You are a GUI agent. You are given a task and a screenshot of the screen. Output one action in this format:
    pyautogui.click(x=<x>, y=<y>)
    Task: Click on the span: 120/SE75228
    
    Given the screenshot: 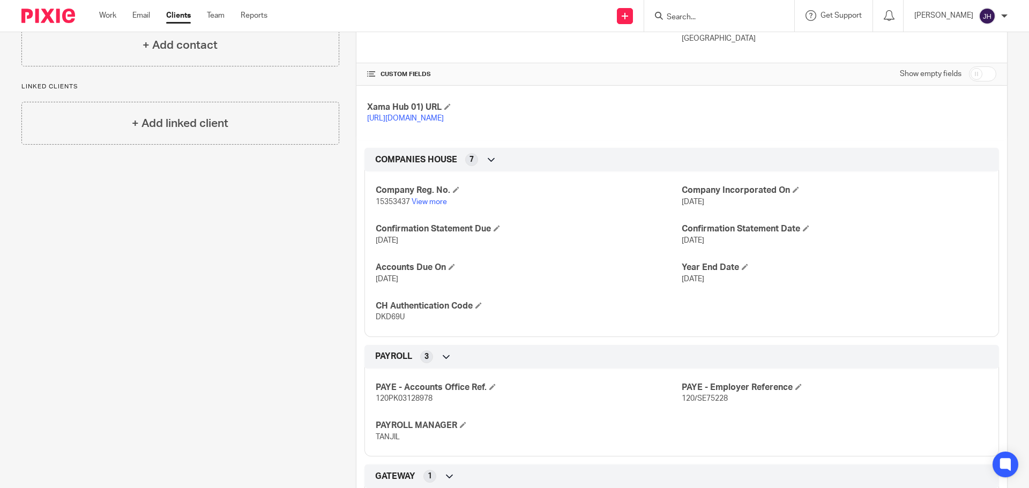 What is the action you would take?
    pyautogui.click(x=705, y=399)
    